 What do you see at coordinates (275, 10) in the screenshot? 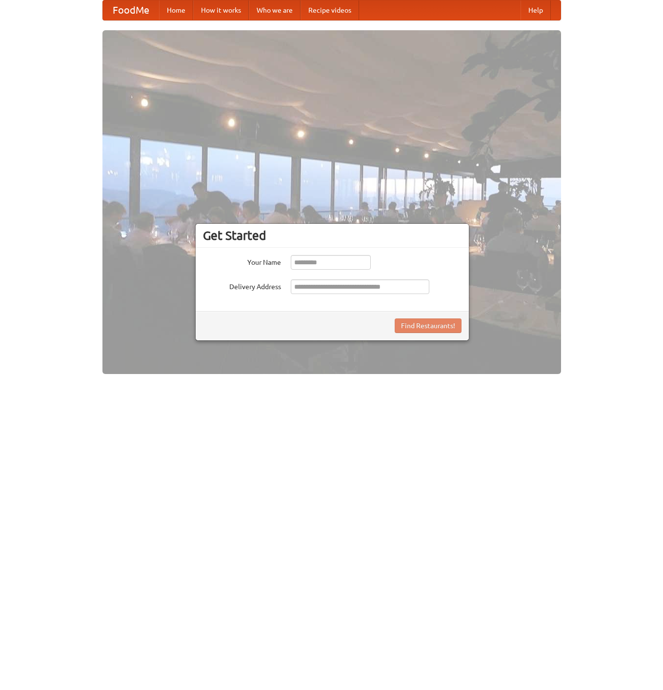
I see `a: Who we are` at bounding box center [275, 10].